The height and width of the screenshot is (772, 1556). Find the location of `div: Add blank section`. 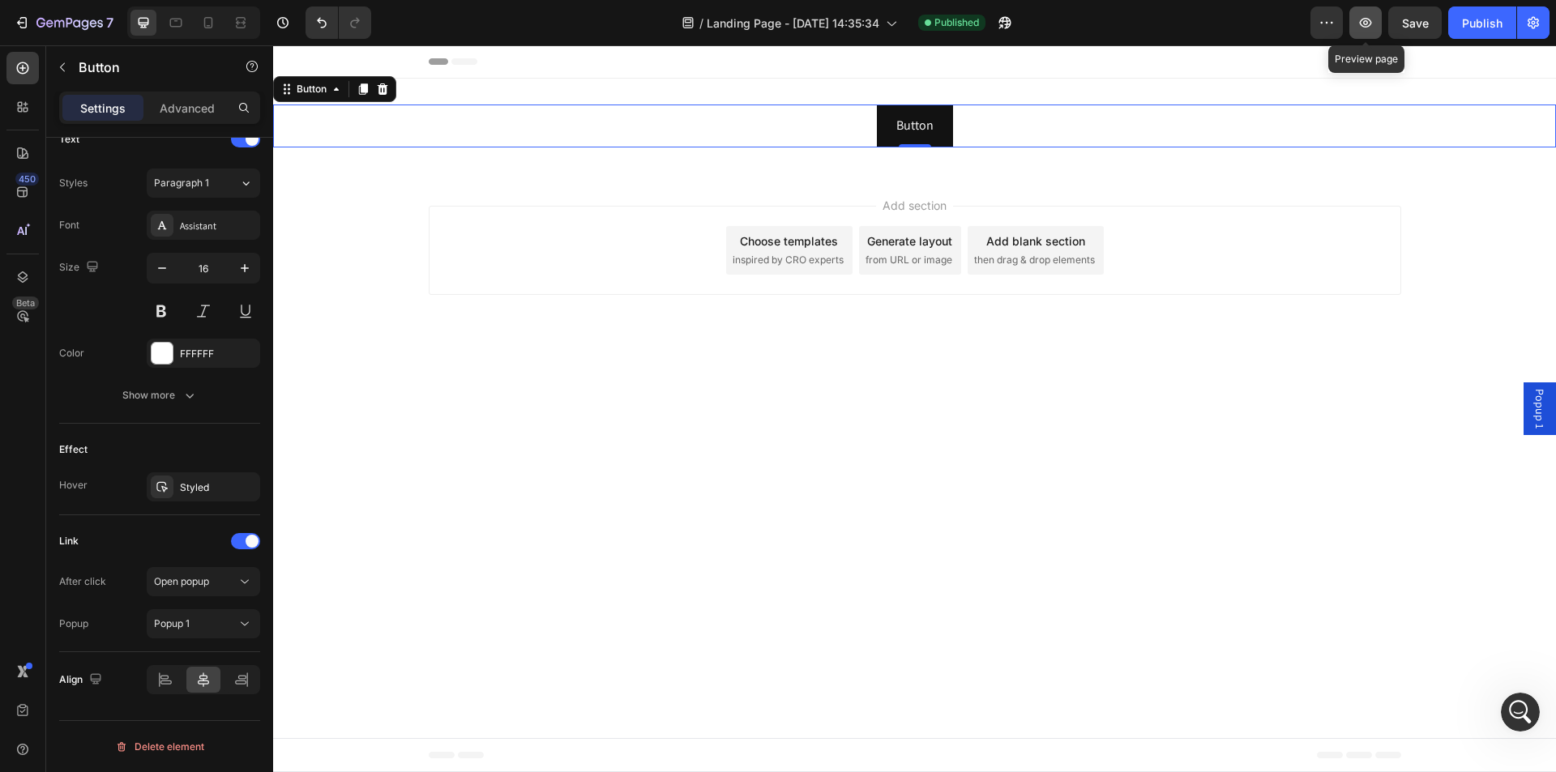

div: Add blank section is located at coordinates (762, 195).